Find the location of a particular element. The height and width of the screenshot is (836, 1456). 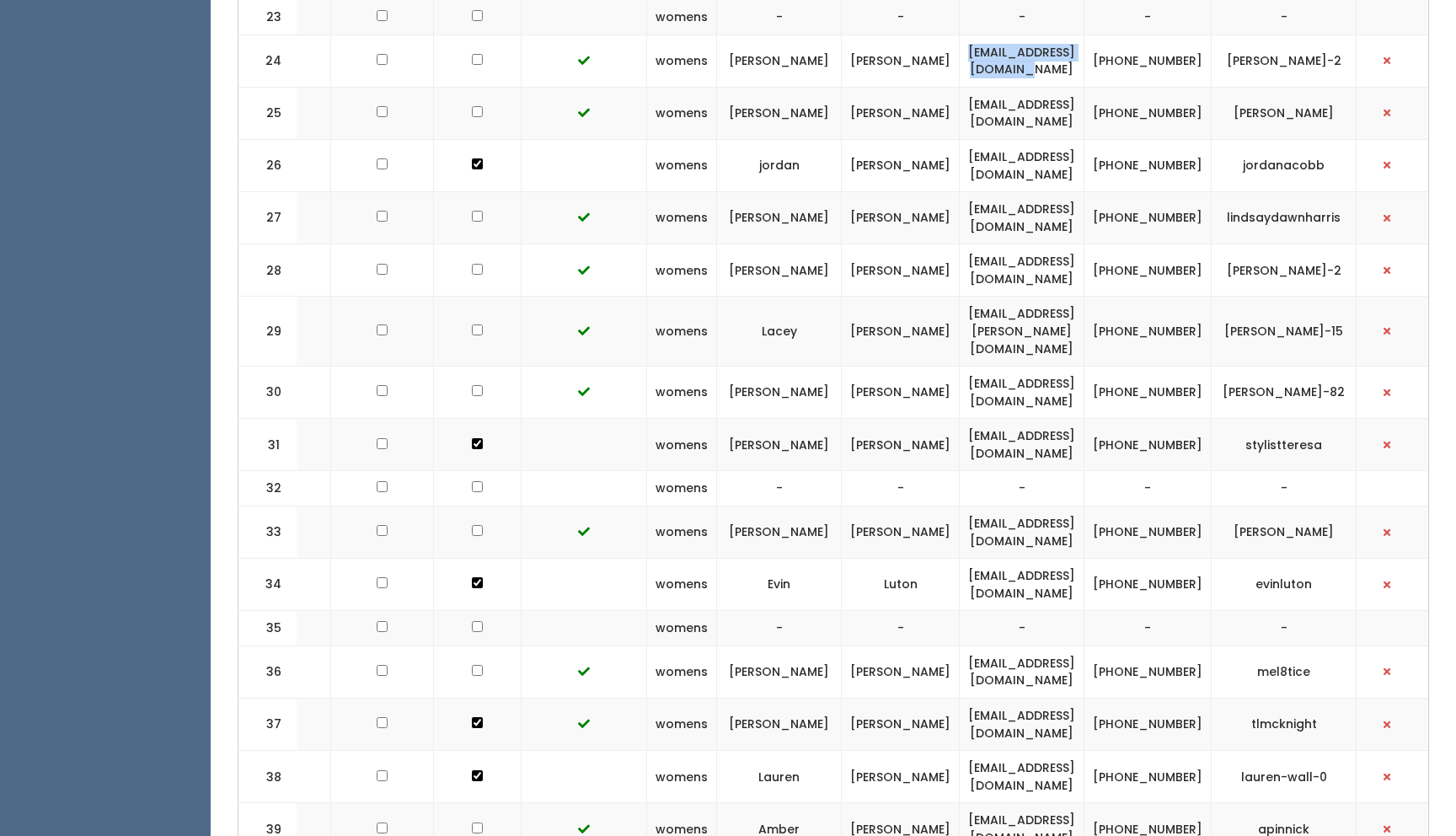

td: Evin is located at coordinates (779, 585).